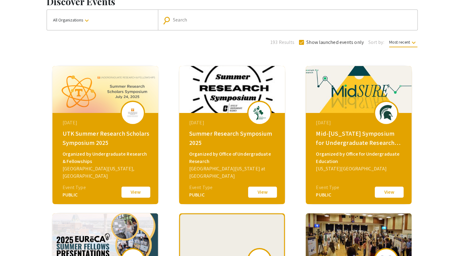 This screenshot has height=256, width=464. What do you see at coordinates (358, 89) in the screenshot?
I see `img: mid-sure2025_eventCoverPhoto_86d1f7__thumb.jpg` at bounding box center [358, 89].